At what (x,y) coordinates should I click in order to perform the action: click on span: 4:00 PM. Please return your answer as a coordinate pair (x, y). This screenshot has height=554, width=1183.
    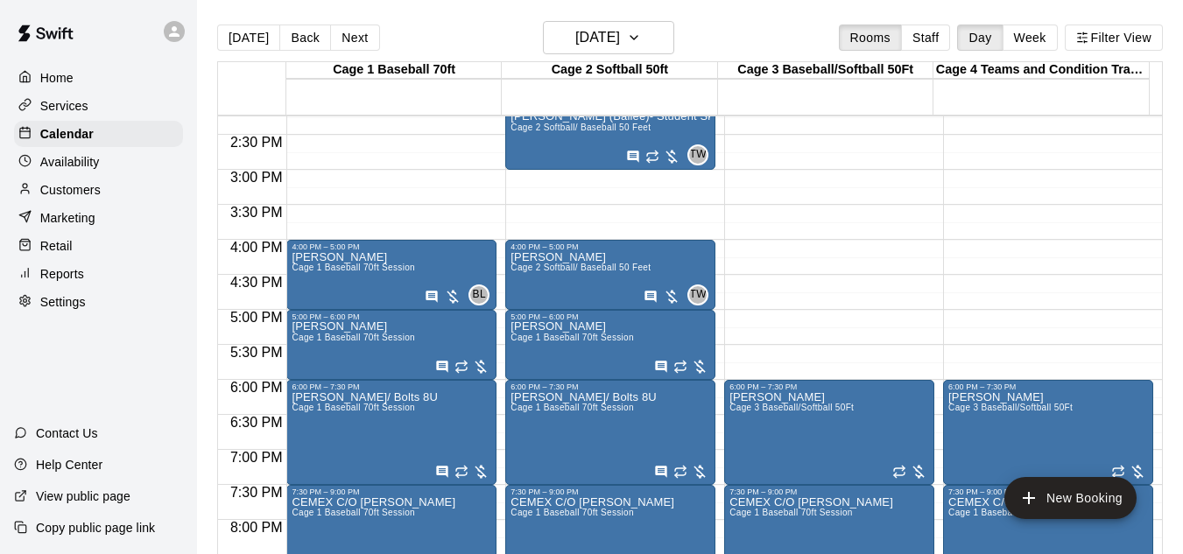
    Looking at the image, I should click on (256, 247).